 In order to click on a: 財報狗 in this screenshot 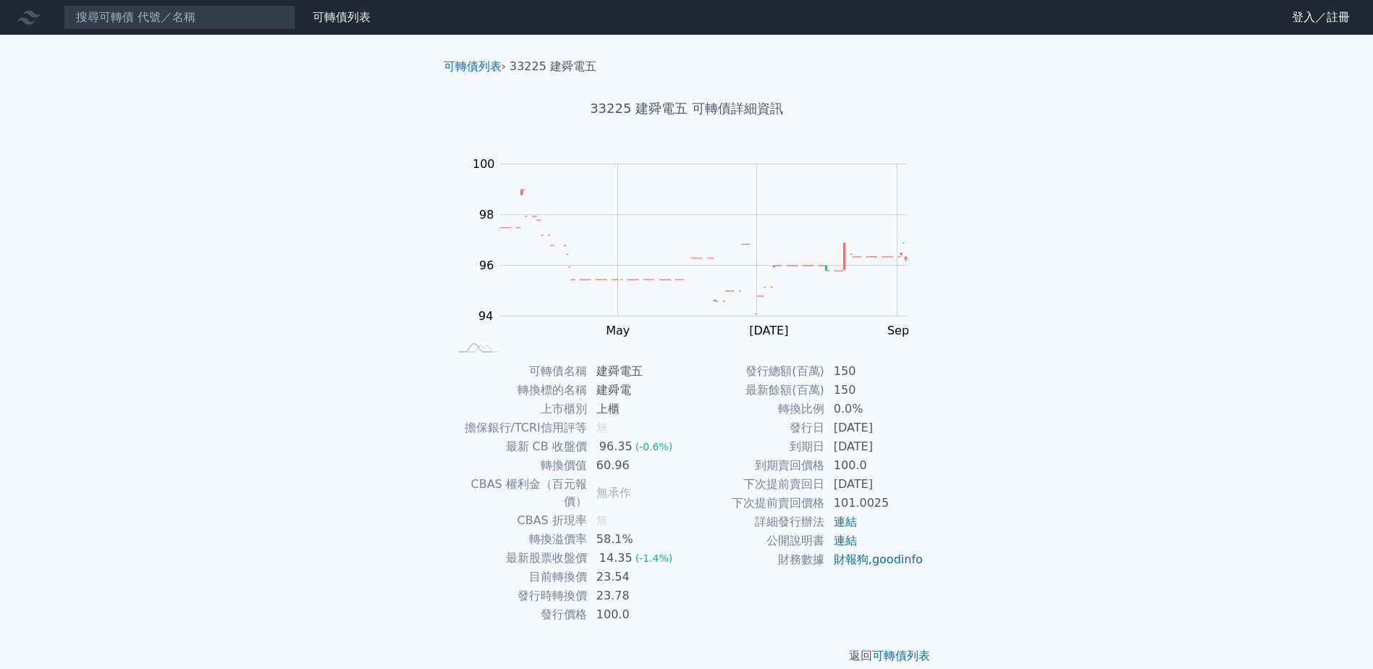, I will do `click(851, 559)`.